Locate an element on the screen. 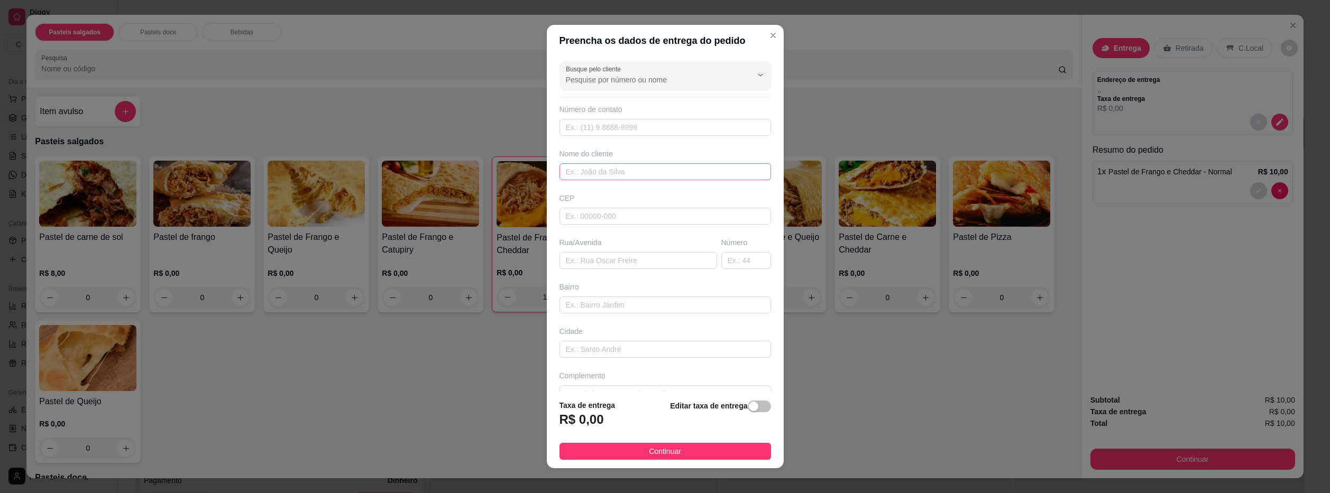 Image resolution: width=1330 pixels, height=493 pixels. span: Continuar is located at coordinates (665, 452).